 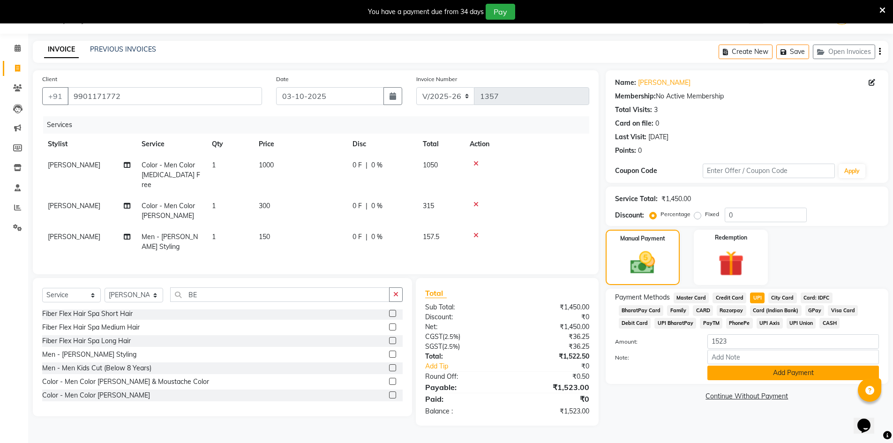 What do you see at coordinates (634, 110) in the screenshot?
I see `div: Total Visits:` at bounding box center [634, 110].